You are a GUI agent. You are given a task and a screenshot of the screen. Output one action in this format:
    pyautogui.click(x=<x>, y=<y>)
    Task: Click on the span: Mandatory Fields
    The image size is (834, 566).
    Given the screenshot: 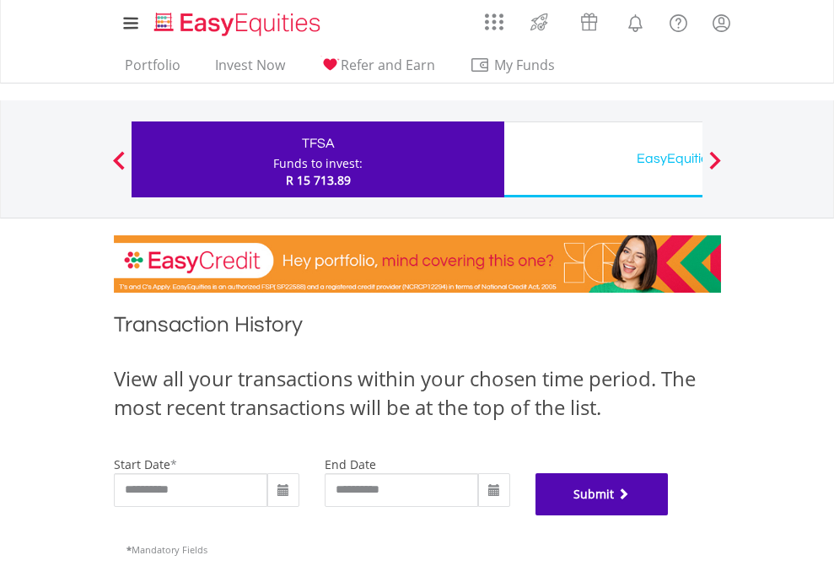 What is the action you would take?
    pyautogui.click(x=167, y=549)
    